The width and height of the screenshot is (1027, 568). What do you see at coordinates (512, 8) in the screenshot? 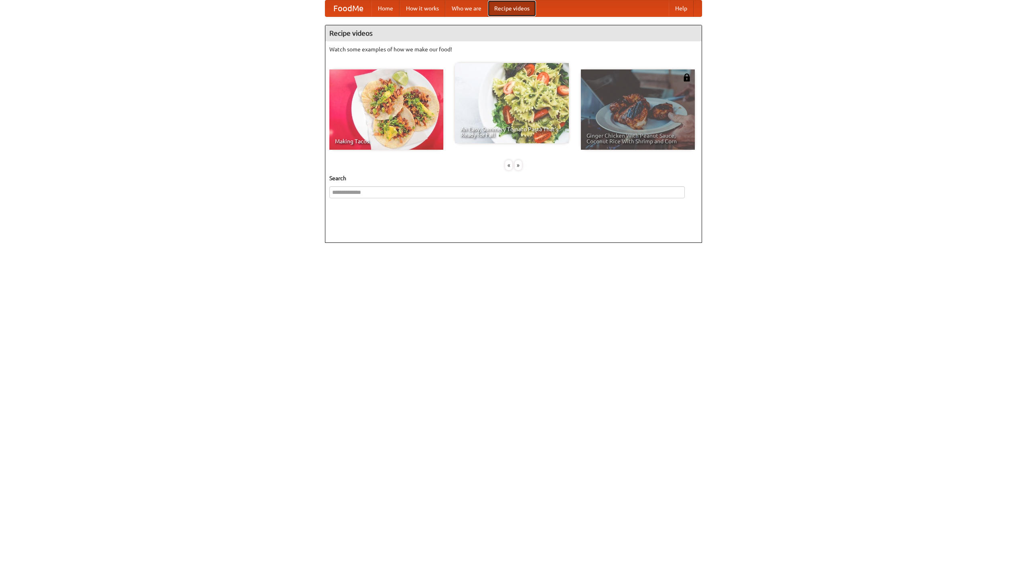
I see `a: Recipe videos` at bounding box center [512, 8].